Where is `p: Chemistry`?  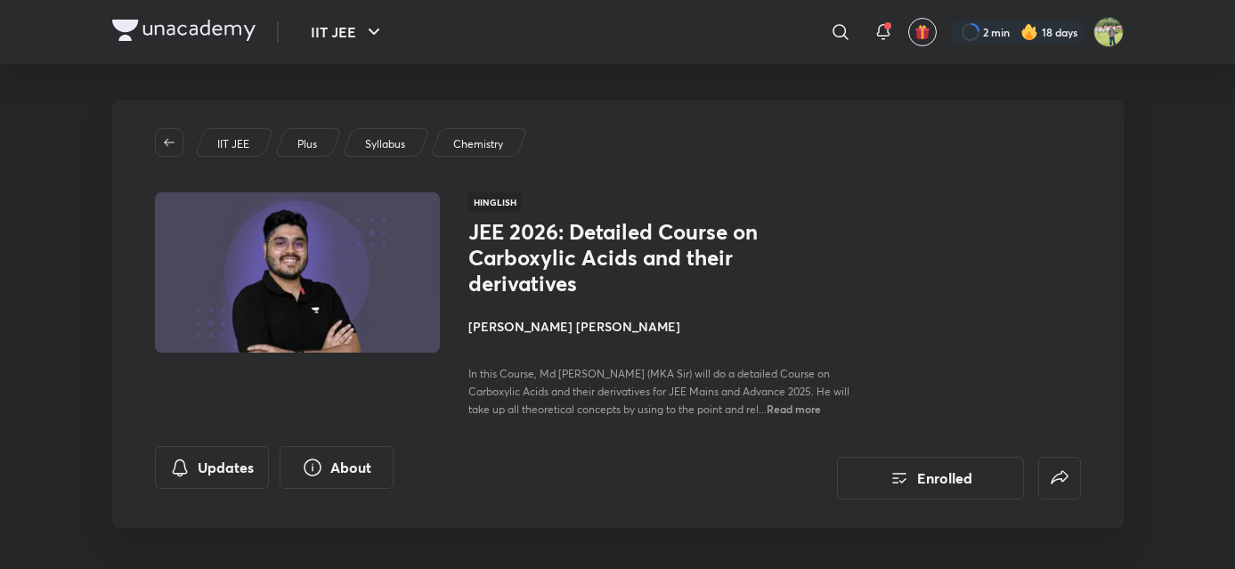 p: Chemistry is located at coordinates (478, 144).